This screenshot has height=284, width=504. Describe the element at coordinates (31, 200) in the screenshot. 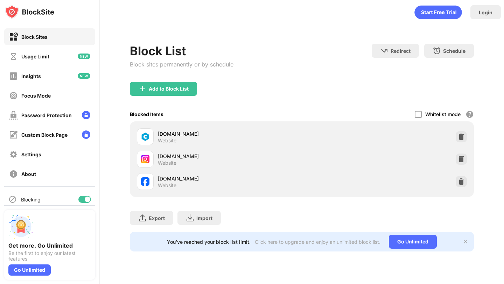

I see `div: Blocking` at that location.